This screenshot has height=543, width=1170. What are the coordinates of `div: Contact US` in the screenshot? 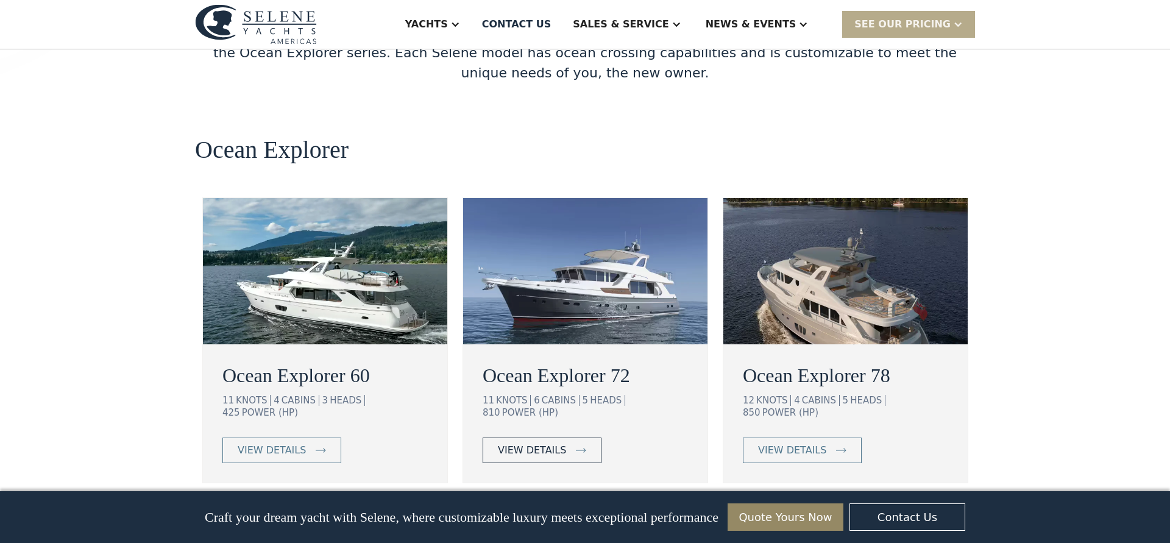 It's located at (517, 24).